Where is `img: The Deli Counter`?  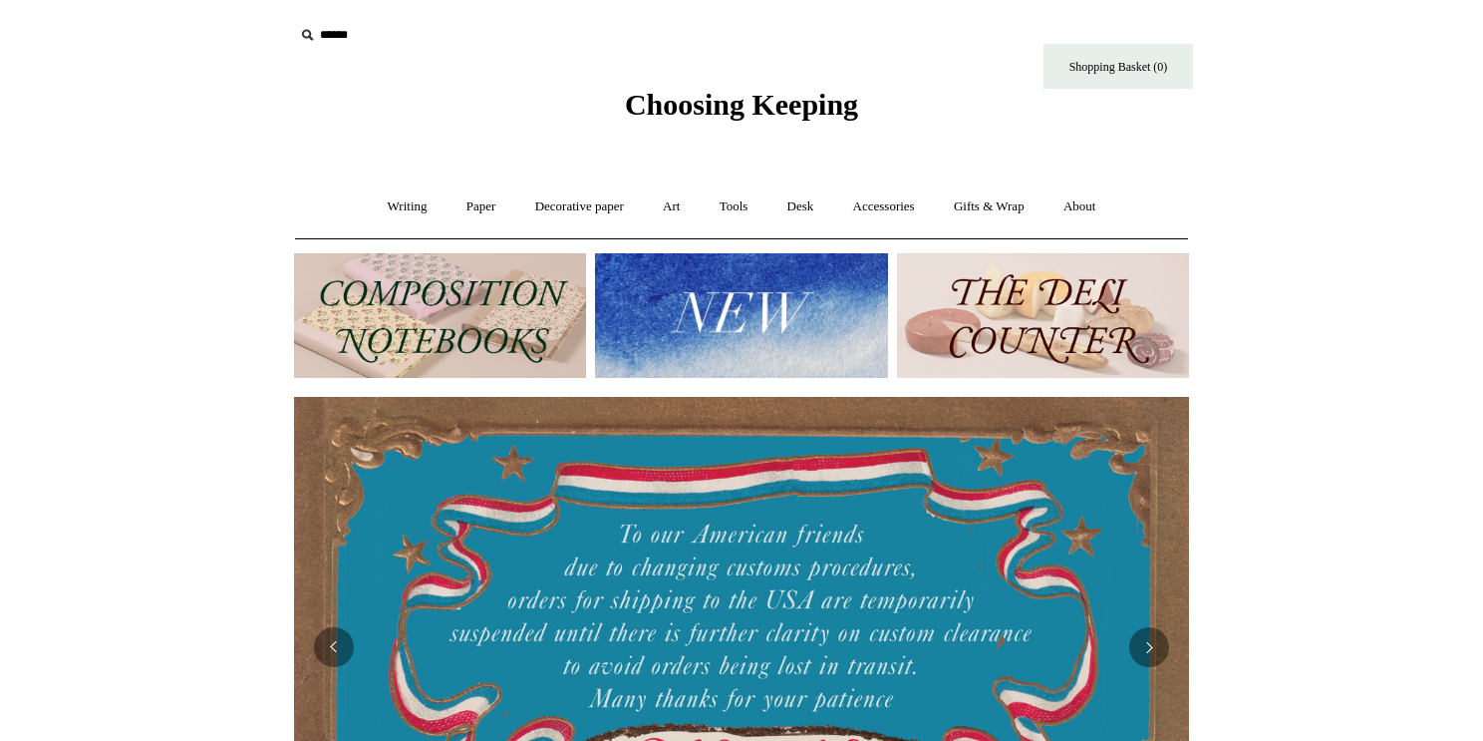
img: The Deli Counter is located at coordinates (1043, 315).